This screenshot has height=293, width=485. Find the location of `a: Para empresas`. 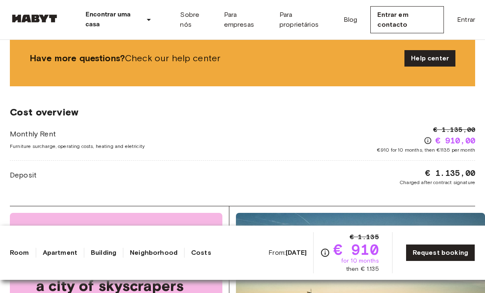

a: Para empresas is located at coordinates (245, 20).